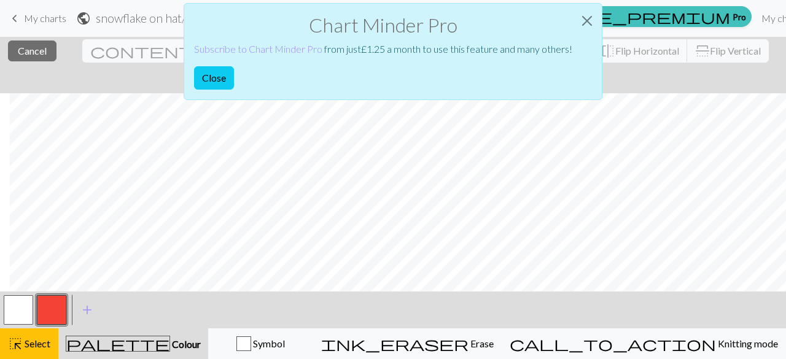 This screenshot has width=786, height=359. What do you see at coordinates (747, 343) in the screenshot?
I see `span: Knitting mode` at bounding box center [747, 343].